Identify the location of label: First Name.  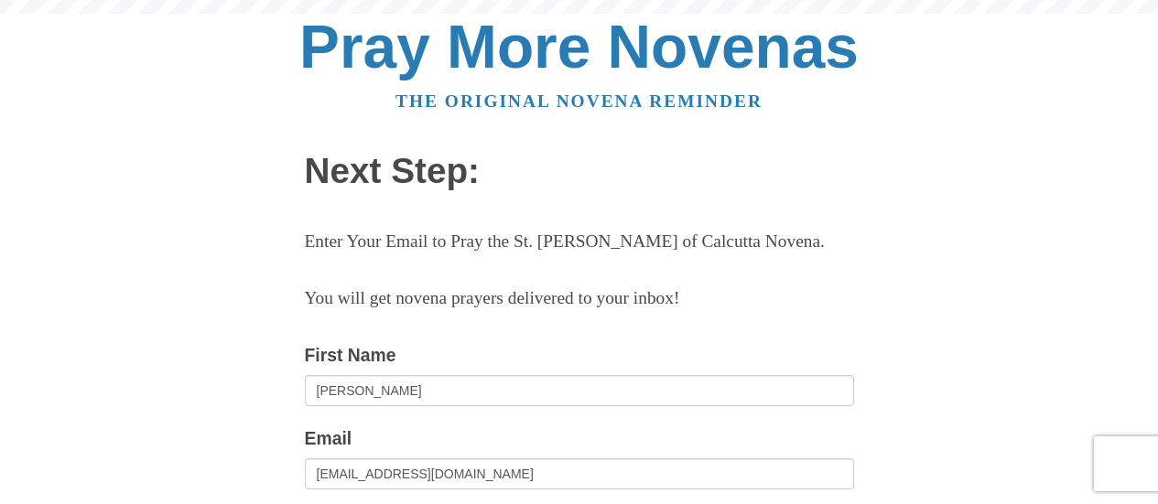
(351, 355).